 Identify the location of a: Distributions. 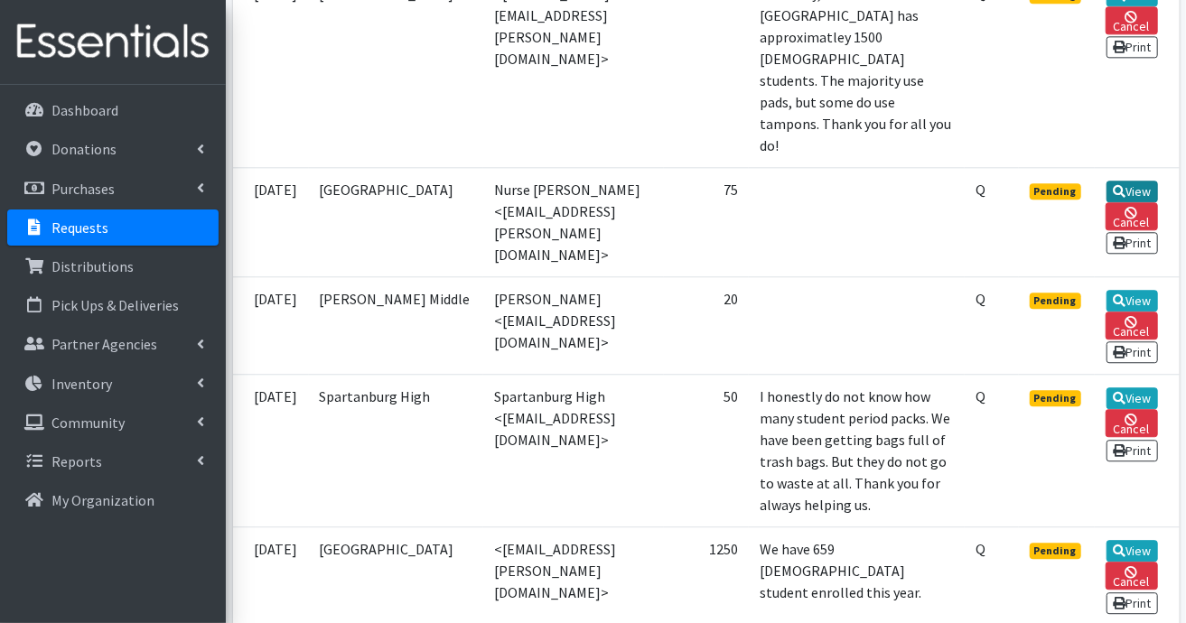
(113, 267).